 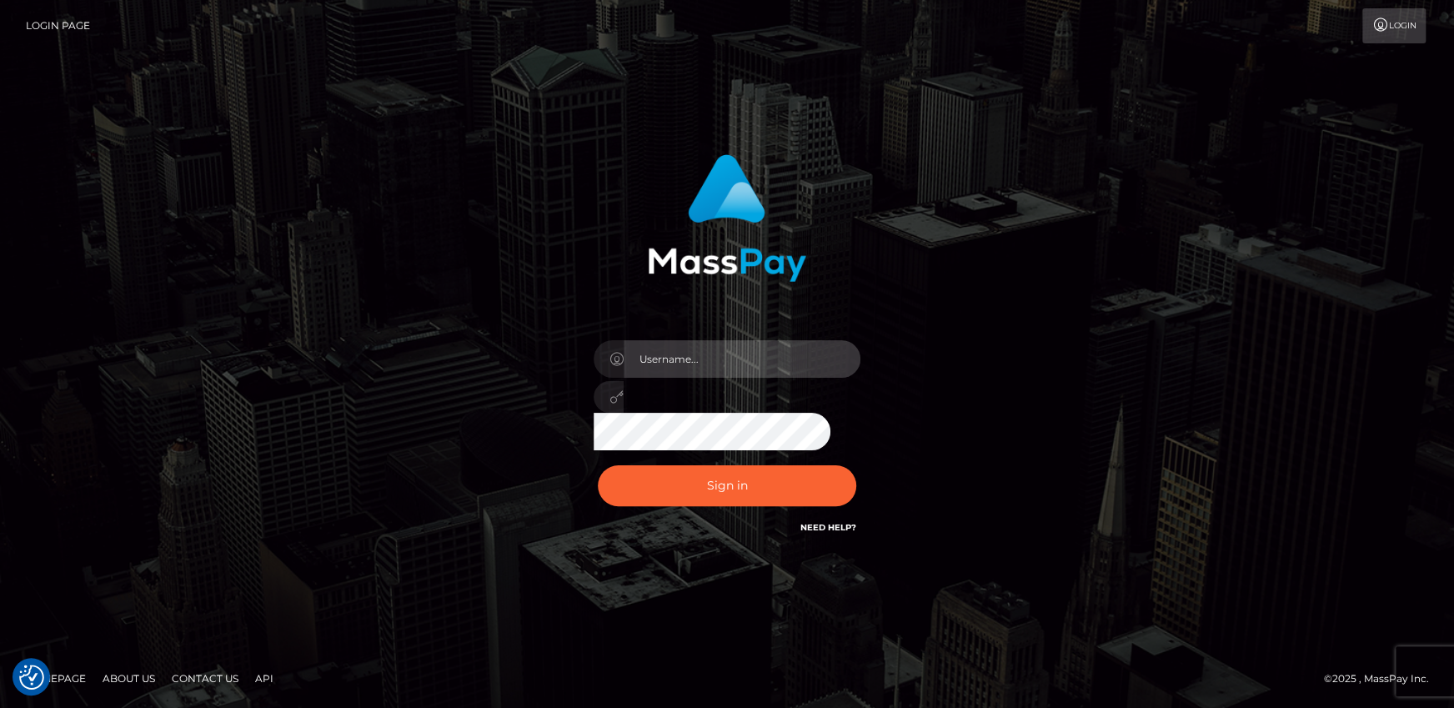 I want to click on img: Revisit consent button, so click(x=32, y=677).